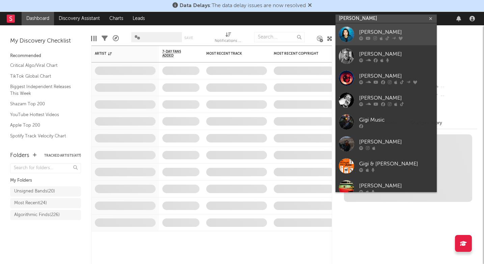 The height and width of the screenshot is (264, 484). What do you see at coordinates (42, 90) in the screenshot?
I see `a: Biggest Independent Releases This Week` at bounding box center [42, 90].